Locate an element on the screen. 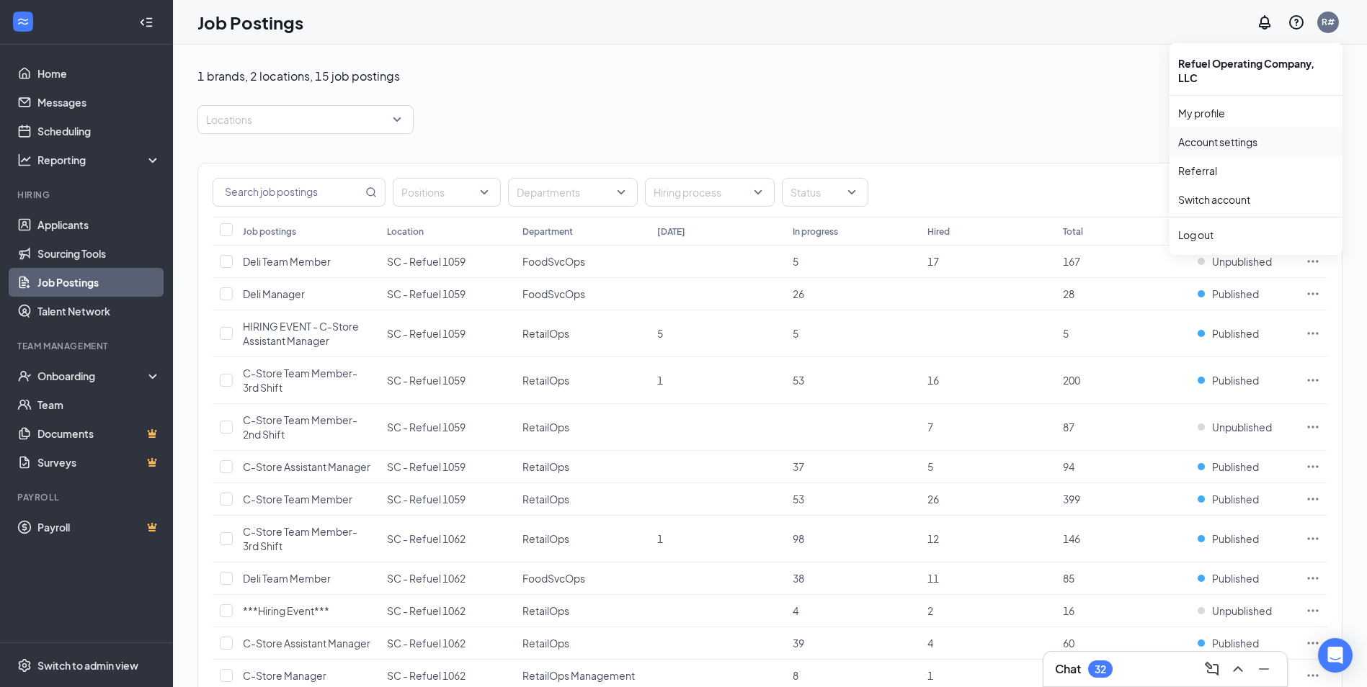 The width and height of the screenshot is (1367, 687). svg: ChevronUp is located at coordinates (1238, 669).